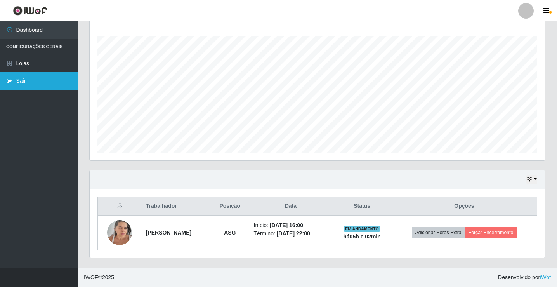 This screenshot has width=557, height=287. What do you see at coordinates (362, 236) in the screenshot?
I see `strong: há 05 h e 02 min` at bounding box center [362, 236].